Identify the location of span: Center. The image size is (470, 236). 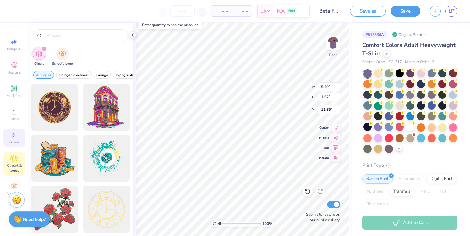
(323, 128).